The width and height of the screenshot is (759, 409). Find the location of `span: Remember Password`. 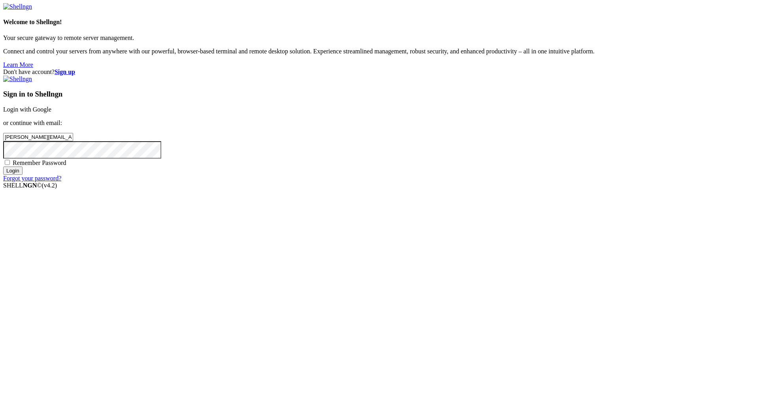

span: Remember Password is located at coordinates (40, 163).